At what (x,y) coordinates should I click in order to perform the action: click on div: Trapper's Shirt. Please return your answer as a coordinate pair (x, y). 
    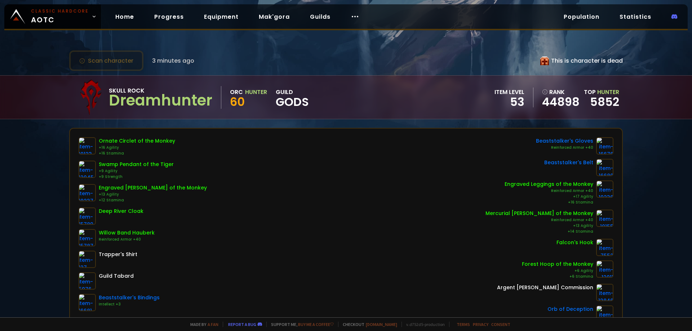
    Looking at the image, I should click on (118, 255).